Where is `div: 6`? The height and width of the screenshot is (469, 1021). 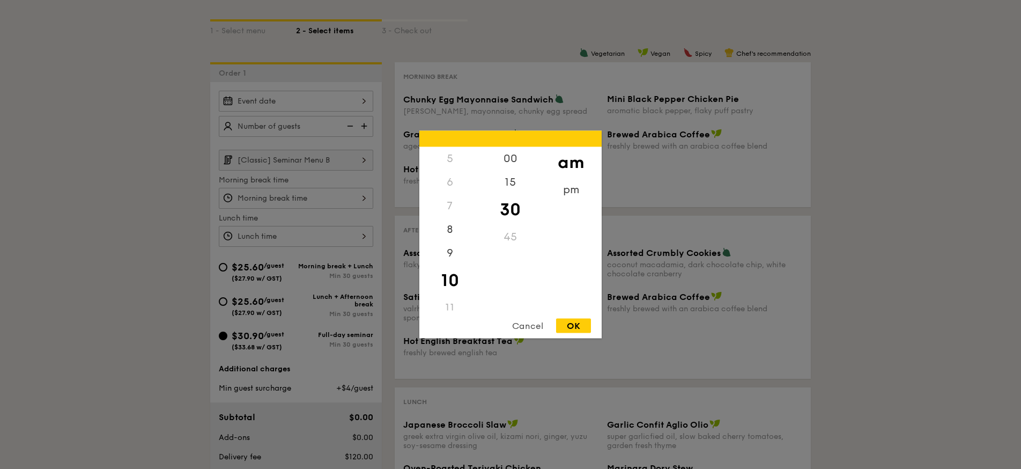
div: 6 is located at coordinates (449, 182).